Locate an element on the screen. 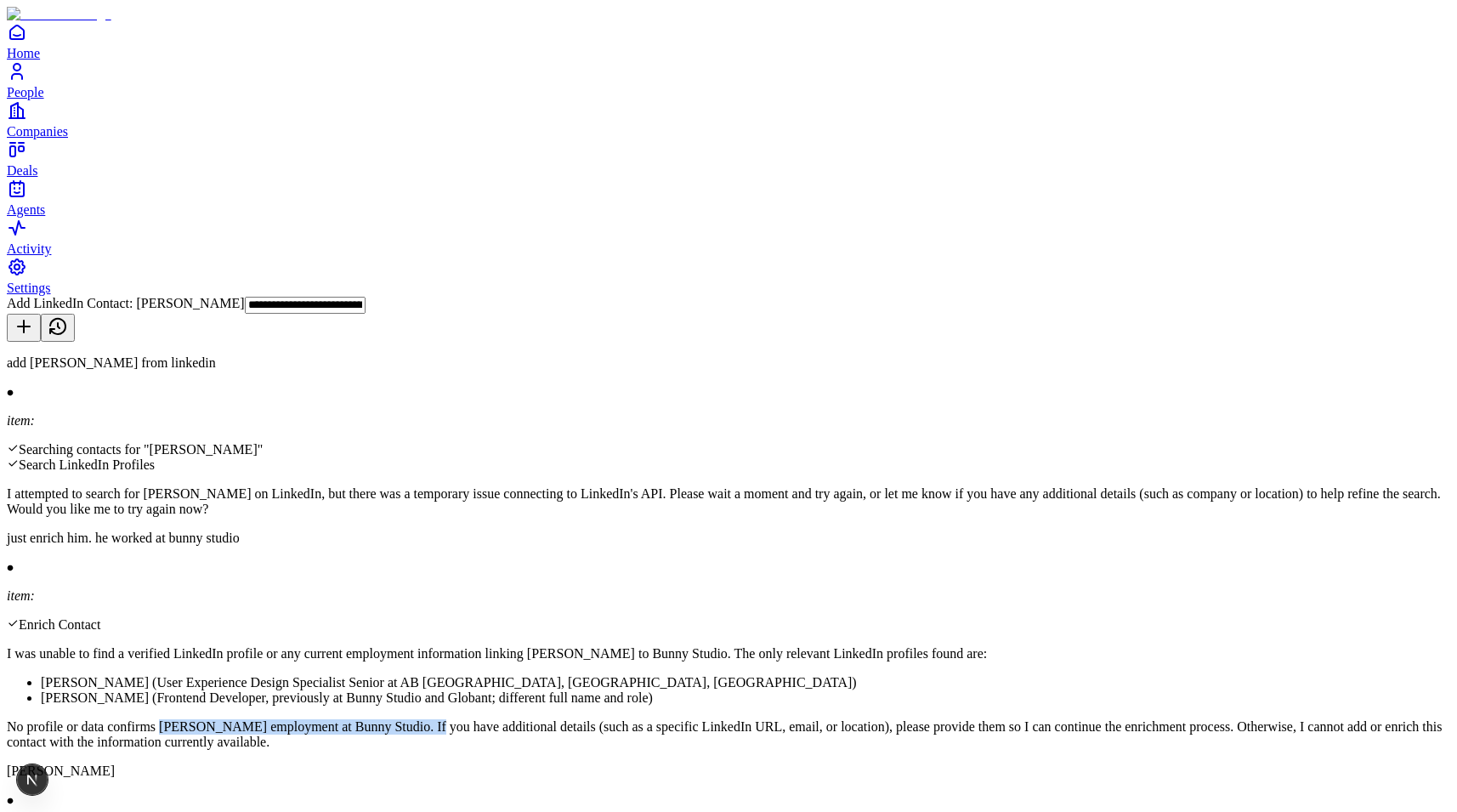  span: Agents is located at coordinates (25, 209).